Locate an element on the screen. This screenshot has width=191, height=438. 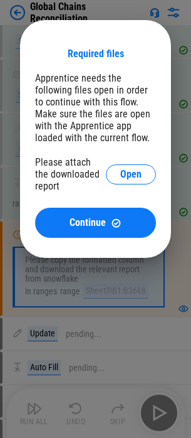
button: ContinueContinue is located at coordinates (95, 223).